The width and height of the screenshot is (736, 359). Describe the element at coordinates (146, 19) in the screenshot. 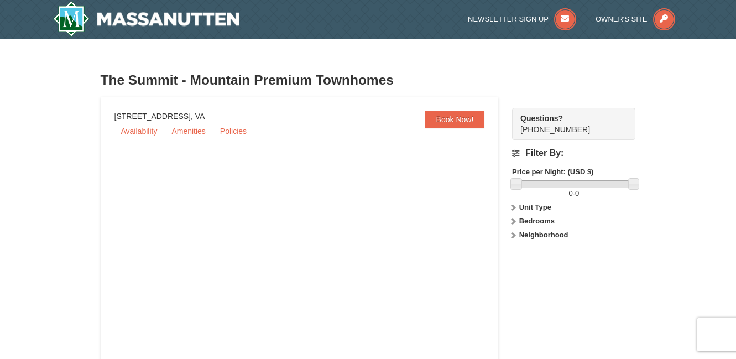

I see `a: Massanutten Resort` at that location.